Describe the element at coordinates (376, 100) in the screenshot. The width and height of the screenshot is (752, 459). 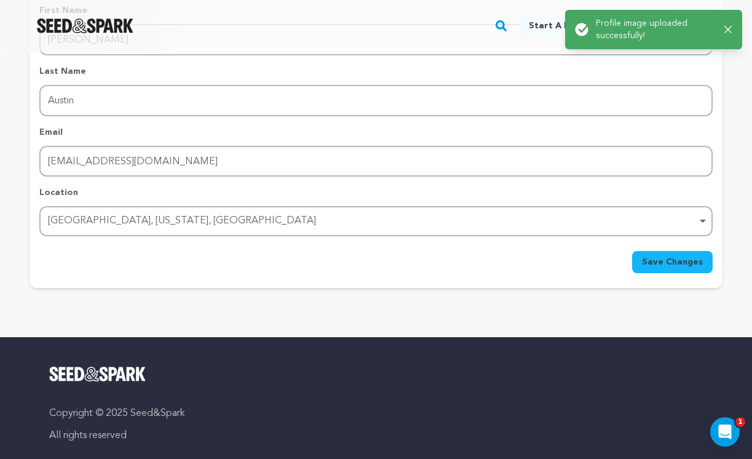
I see `input: Last Name` at that location.